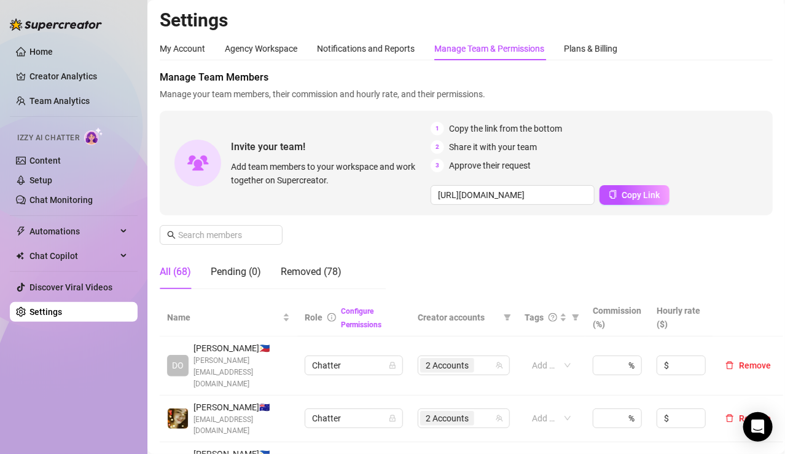  I want to click on span: Chat Copilot, so click(73, 256).